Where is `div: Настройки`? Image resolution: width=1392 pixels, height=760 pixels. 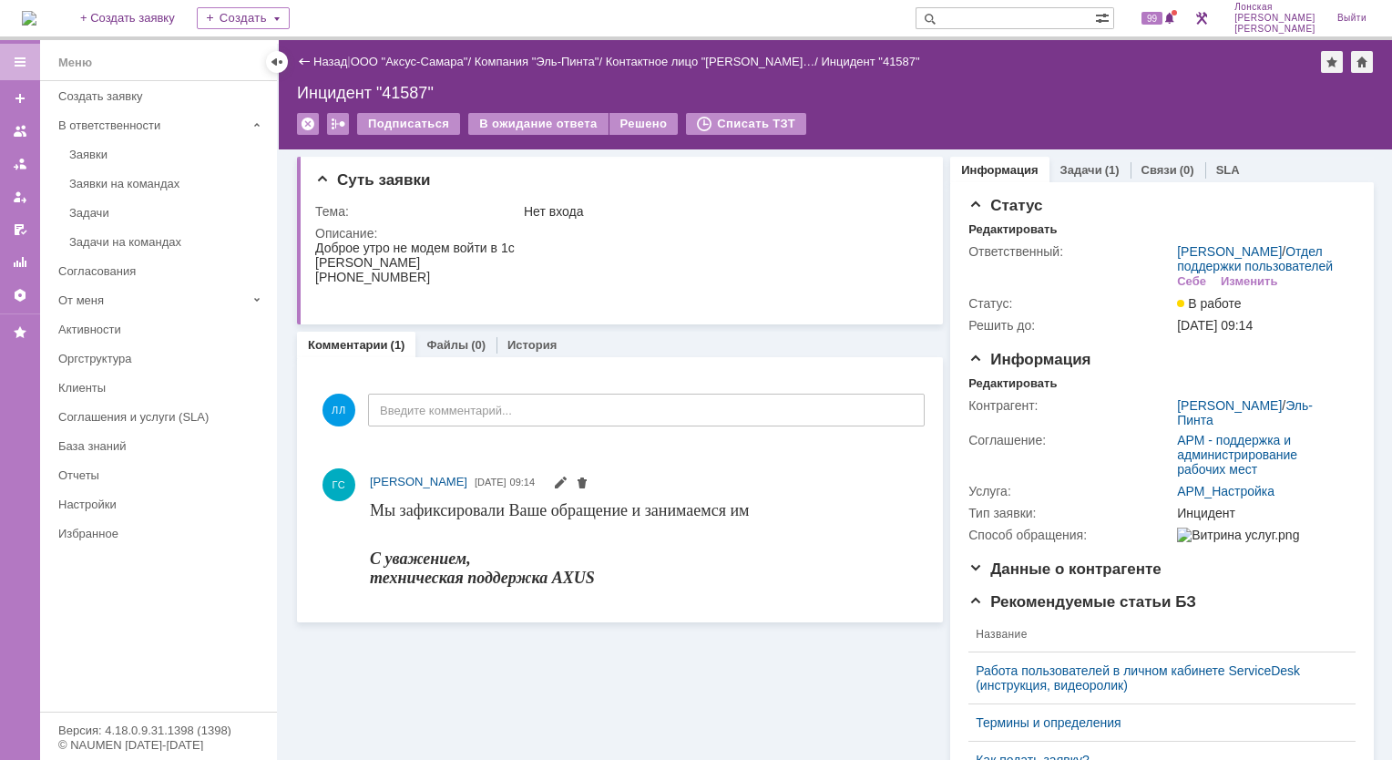 div: Настройки is located at coordinates (162, 504).